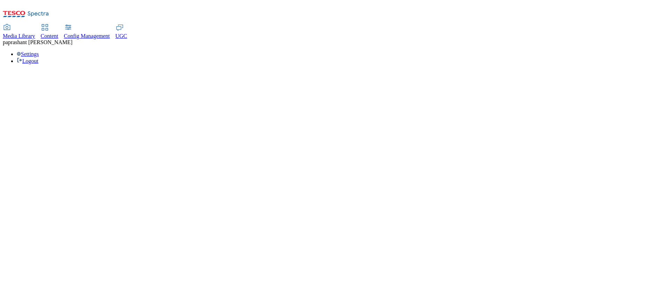  What do you see at coordinates (19, 36) in the screenshot?
I see `span: Media Library` at bounding box center [19, 36].